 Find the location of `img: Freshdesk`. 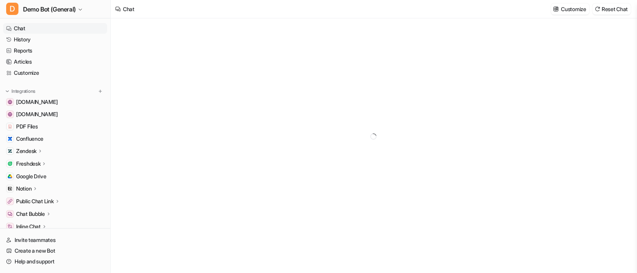

img: Freshdesk is located at coordinates (10, 164).